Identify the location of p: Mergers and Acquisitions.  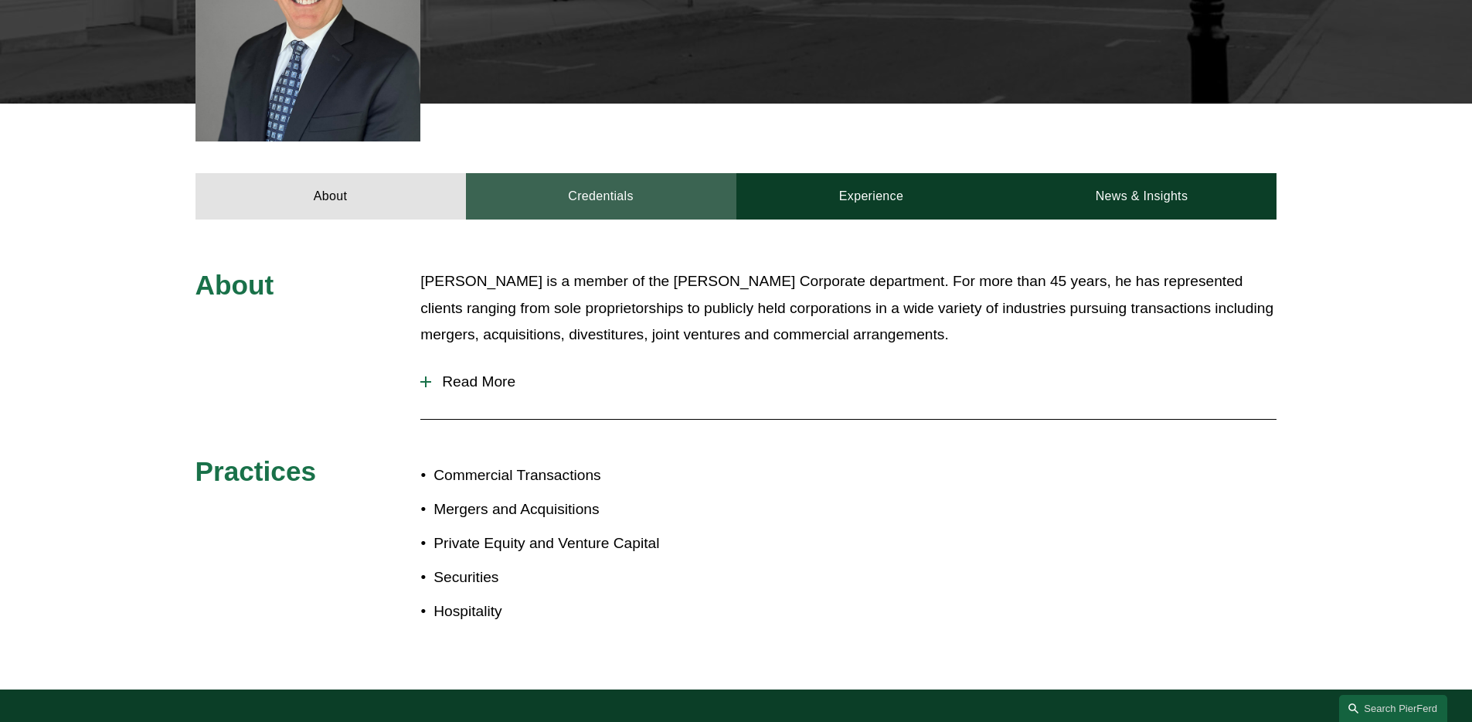
(584, 509).